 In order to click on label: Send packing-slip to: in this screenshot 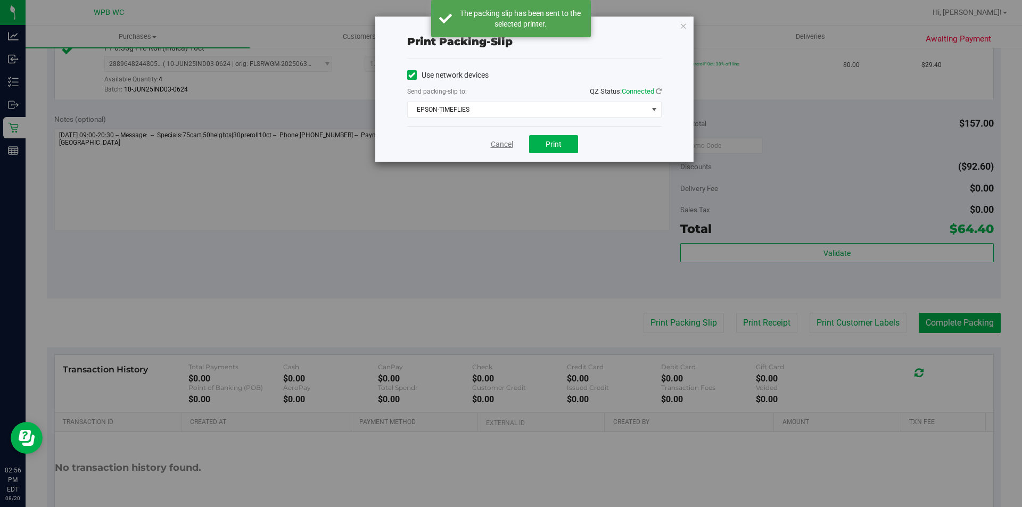, I will do `click(437, 92)`.